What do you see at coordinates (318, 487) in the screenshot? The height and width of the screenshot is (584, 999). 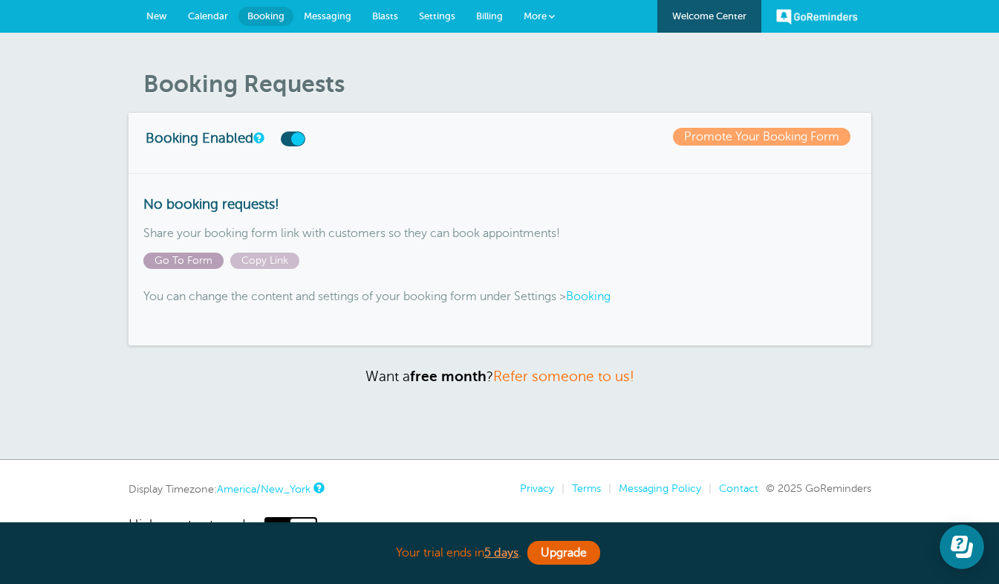 I see `a: This is the timezone being used to display dates and times to you on this device. Click the timez...` at bounding box center [318, 487].